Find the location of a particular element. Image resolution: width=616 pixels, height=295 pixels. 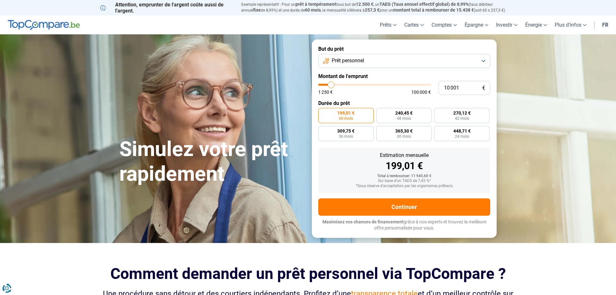

a: fr is located at coordinates (605, 25).